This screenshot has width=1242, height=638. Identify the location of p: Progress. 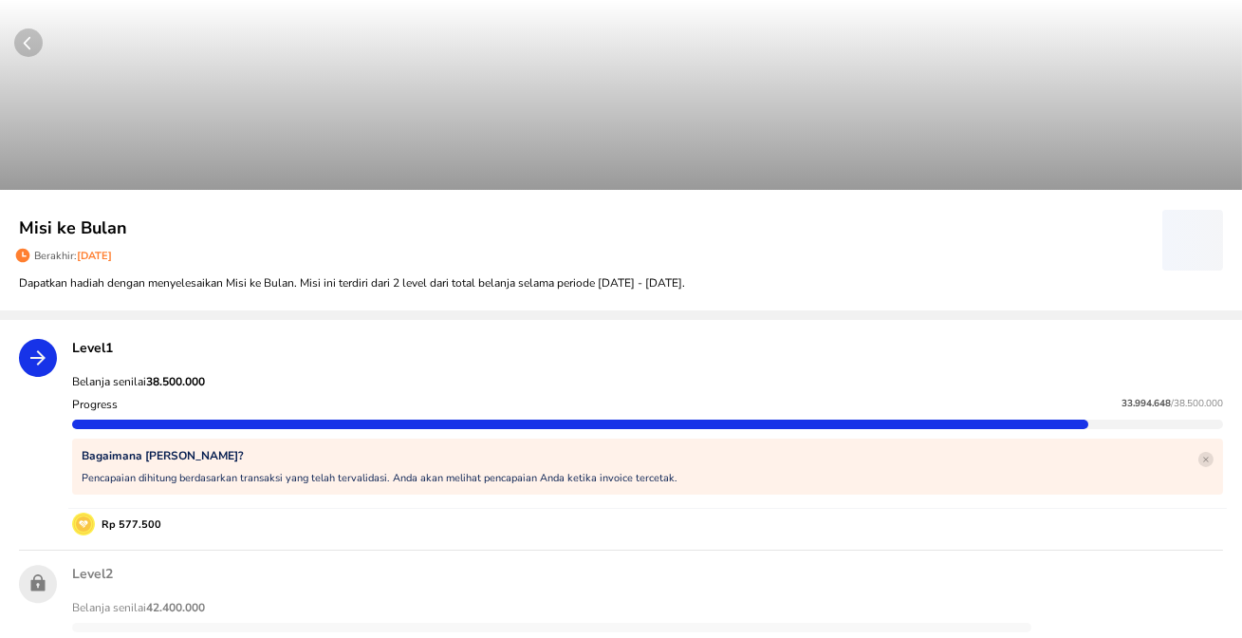
(95, 404).